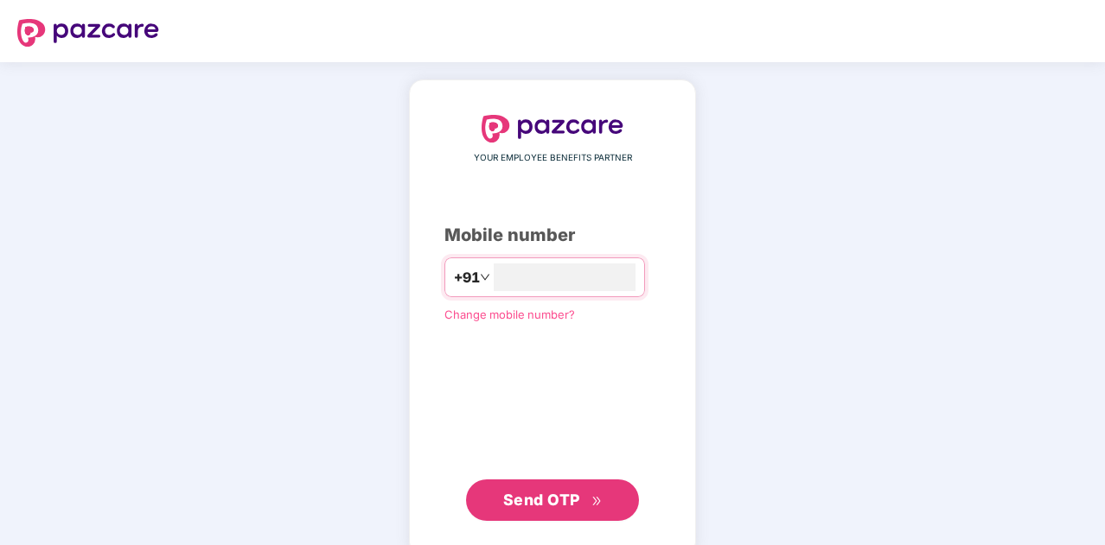  What do you see at coordinates (467, 277) in the screenshot?
I see `span: +91` at bounding box center [467, 277].